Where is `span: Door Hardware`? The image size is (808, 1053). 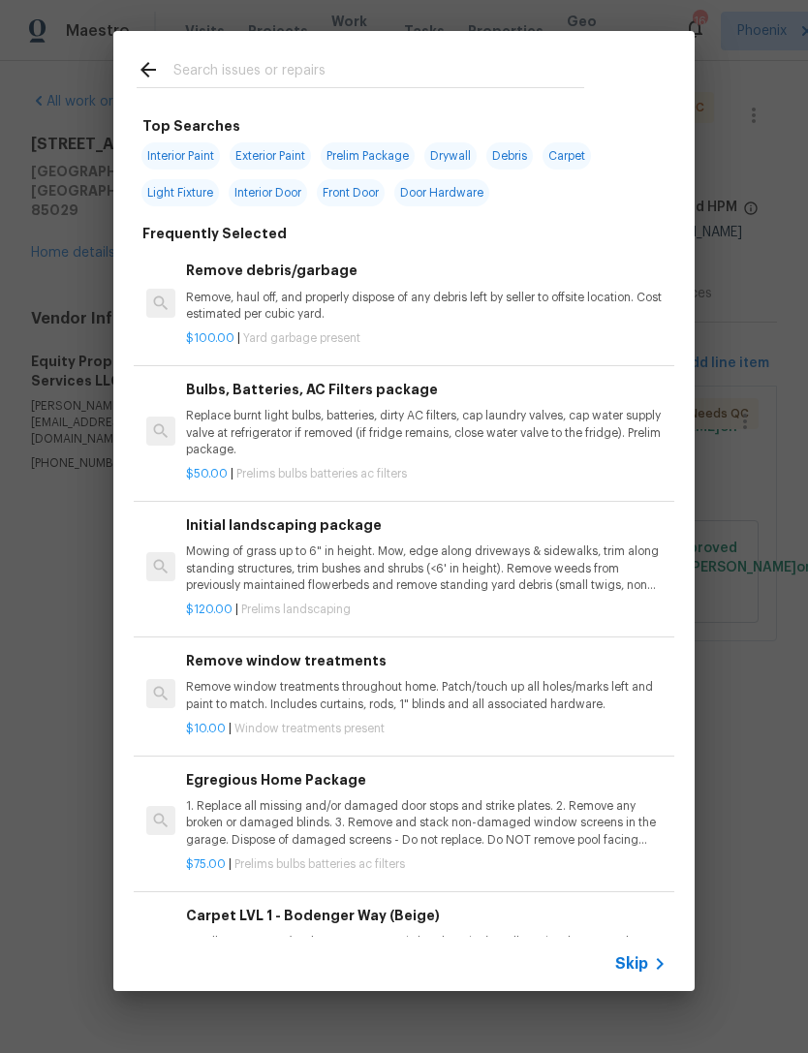 span: Door Hardware is located at coordinates (442, 193).